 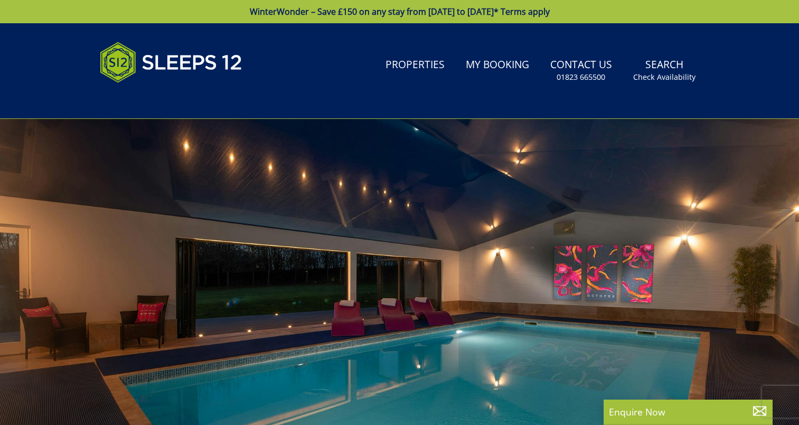 I want to click on small: Check Availability, so click(x=664, y=77).